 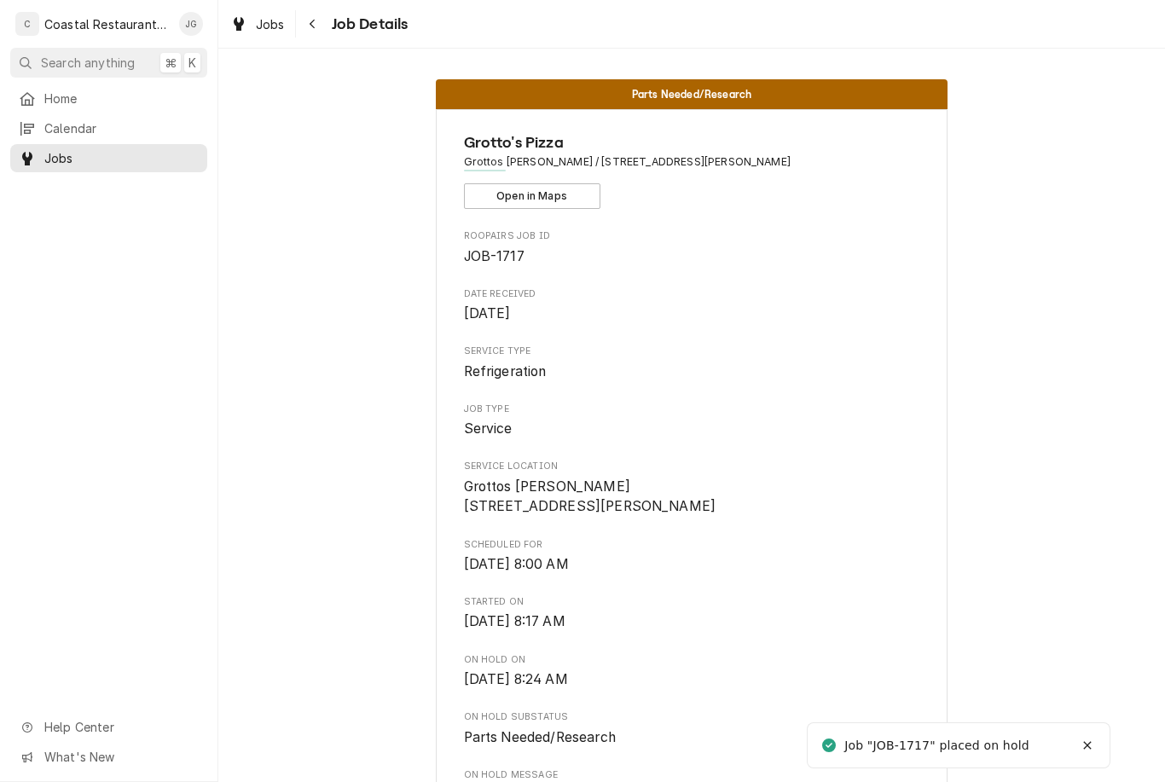 What do you see at coordinates (937, 745) in the screenshot?
I see `div: Job "JOB-1717" placed on hold` at bounding box center [937, 745].